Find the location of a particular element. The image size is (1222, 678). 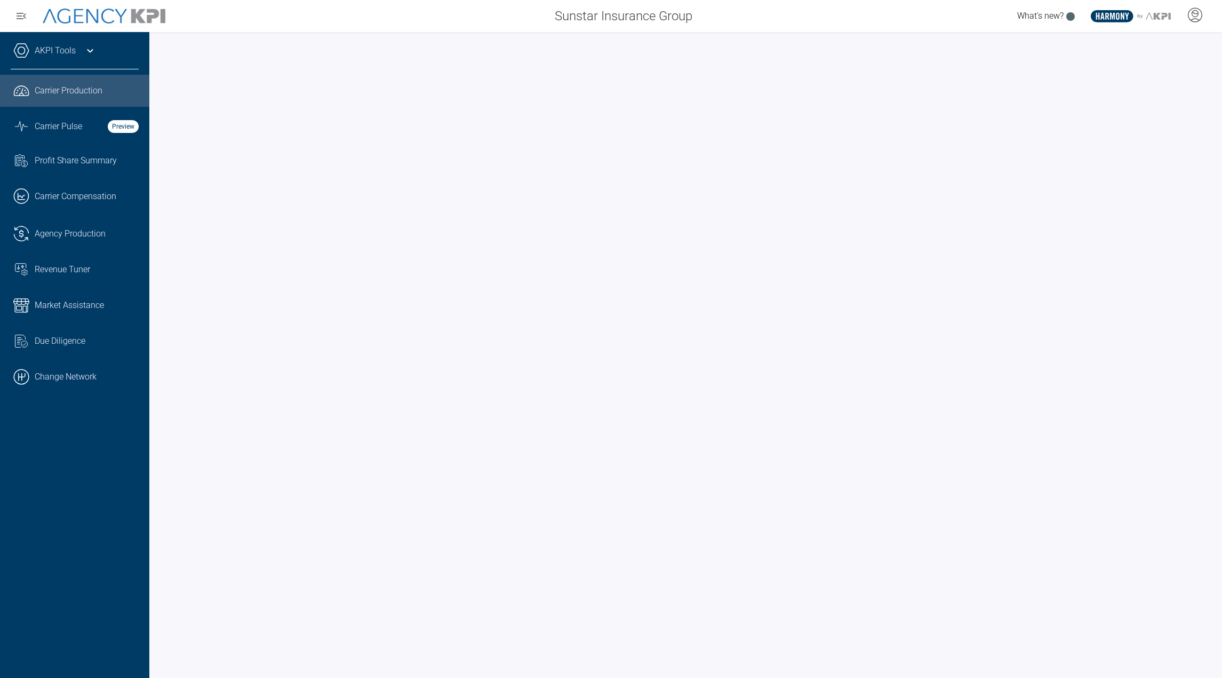

span: Carrier Pulse is located at coordinates (58, 126).